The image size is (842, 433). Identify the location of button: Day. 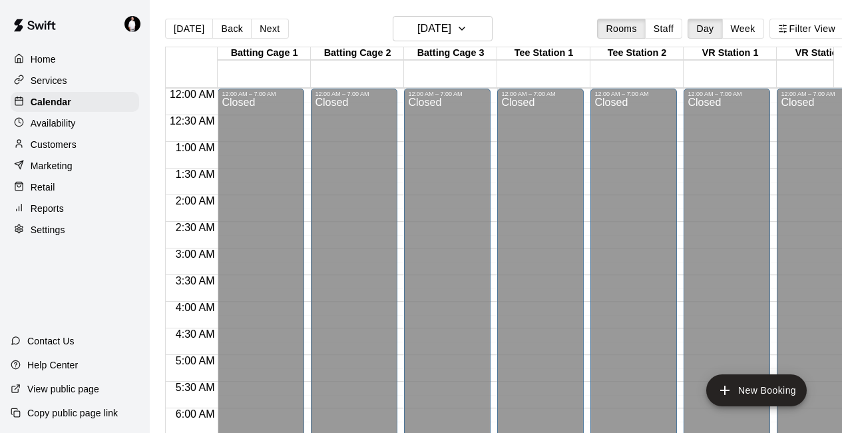
(705, 29).